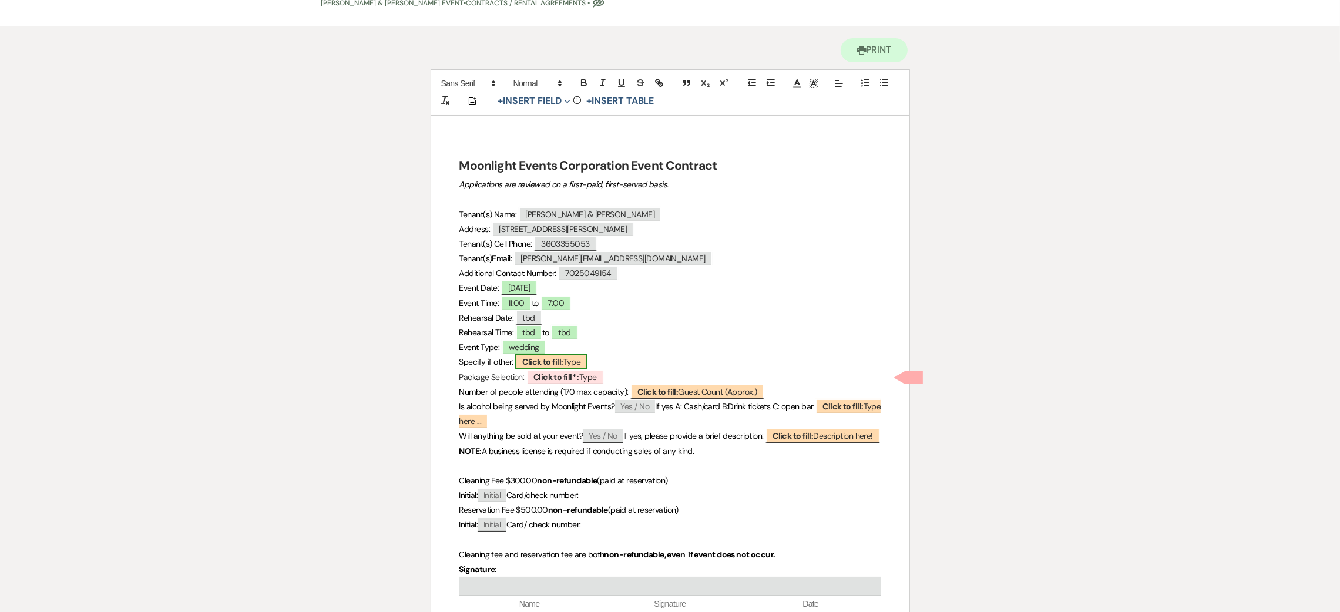 This screenshot has width=1340, height=612. I want to click on span: 3603355053, so click(565, 243).